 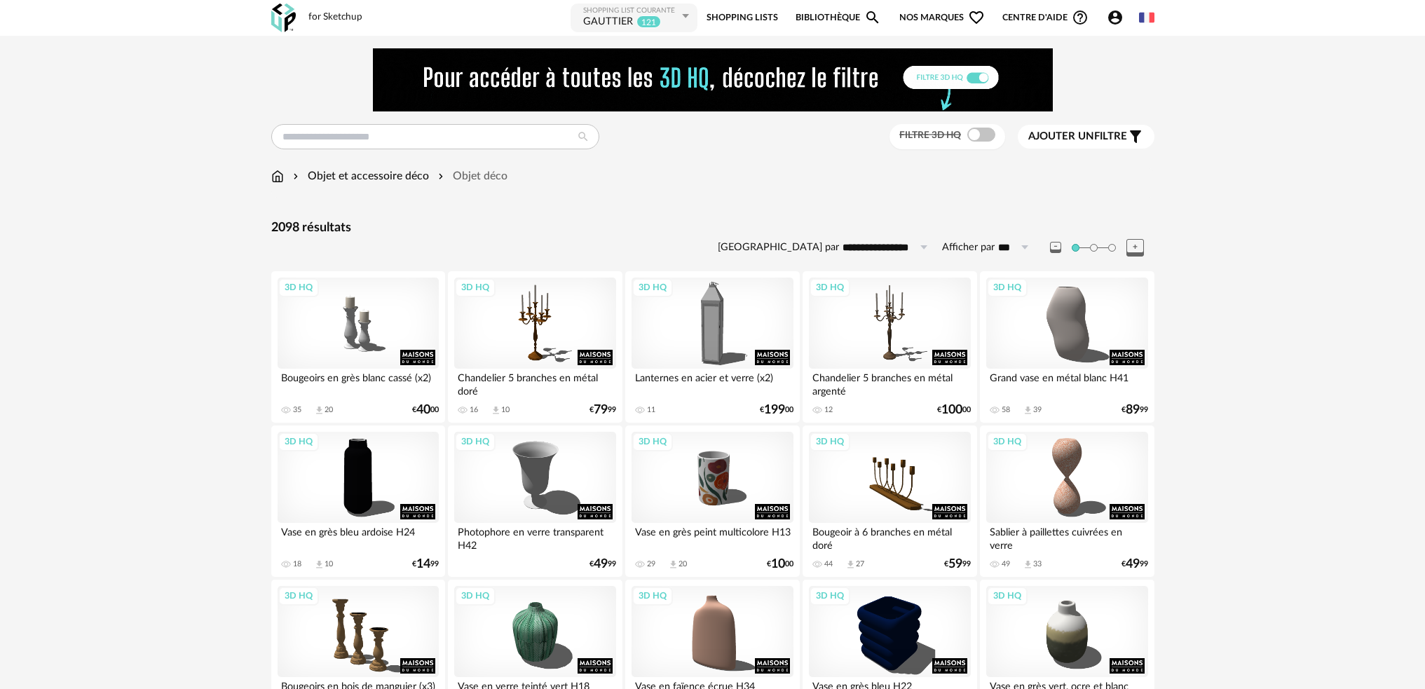 I want to click on img: FILTRE%20HQ%20NEW_V1%20(4).gif, so click(x=713, y=80).